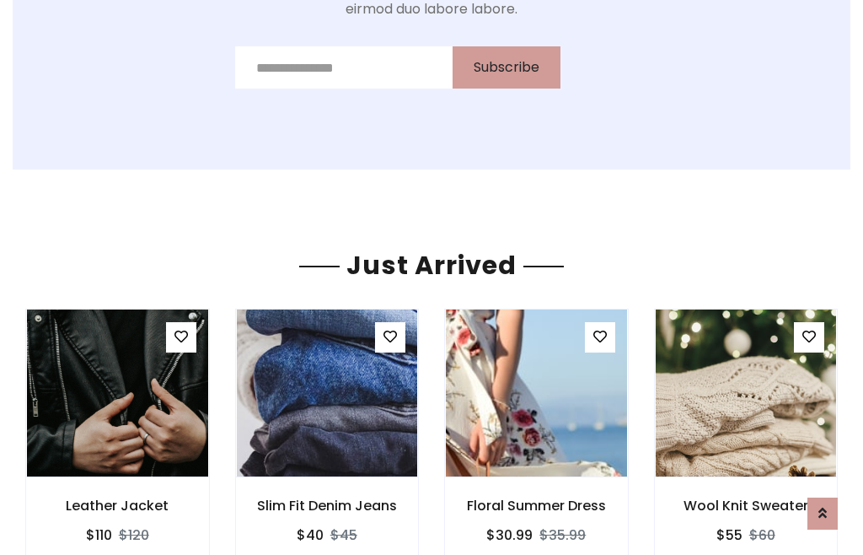  Describe the element at coordinates (310, 534) in the screenshot. I see `h6: $40` at that location.